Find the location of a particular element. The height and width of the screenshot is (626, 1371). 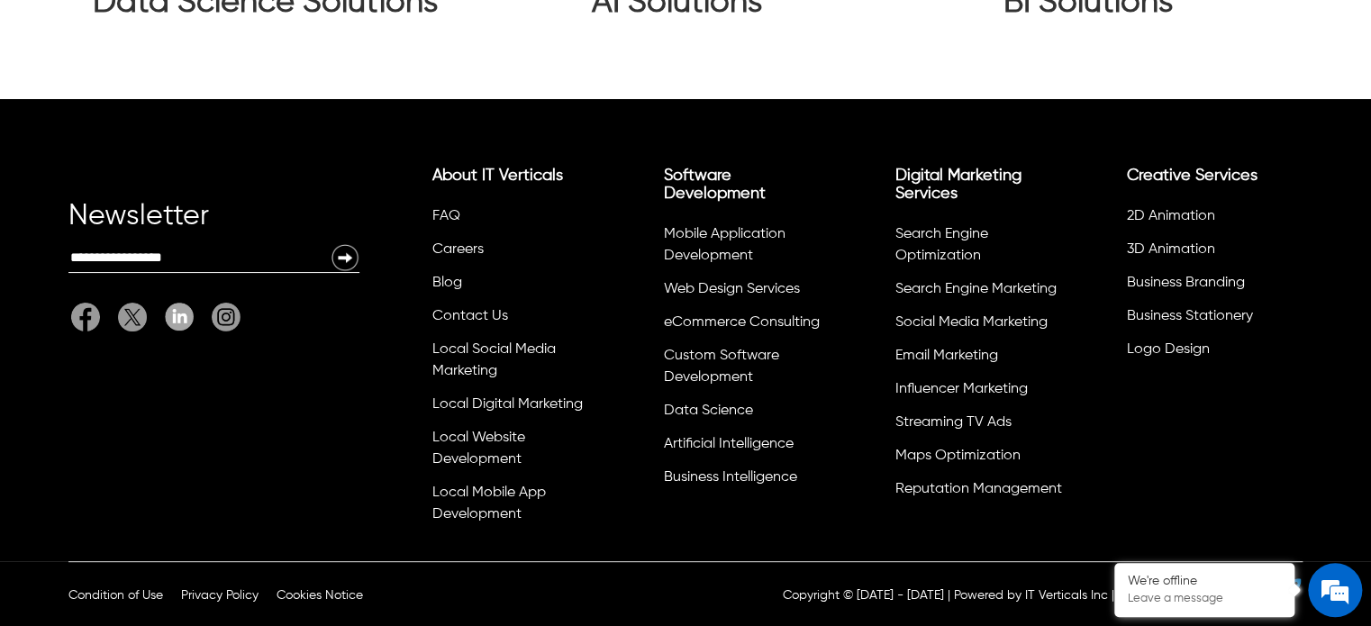

img: salesiqlogo_leal7QplfZFryJ6FIlVepeu7OftD7mt8q6exU6-34PB8prfIgodN67KcxXM9Y7JQ_.png is located at coordinates (131, 414).